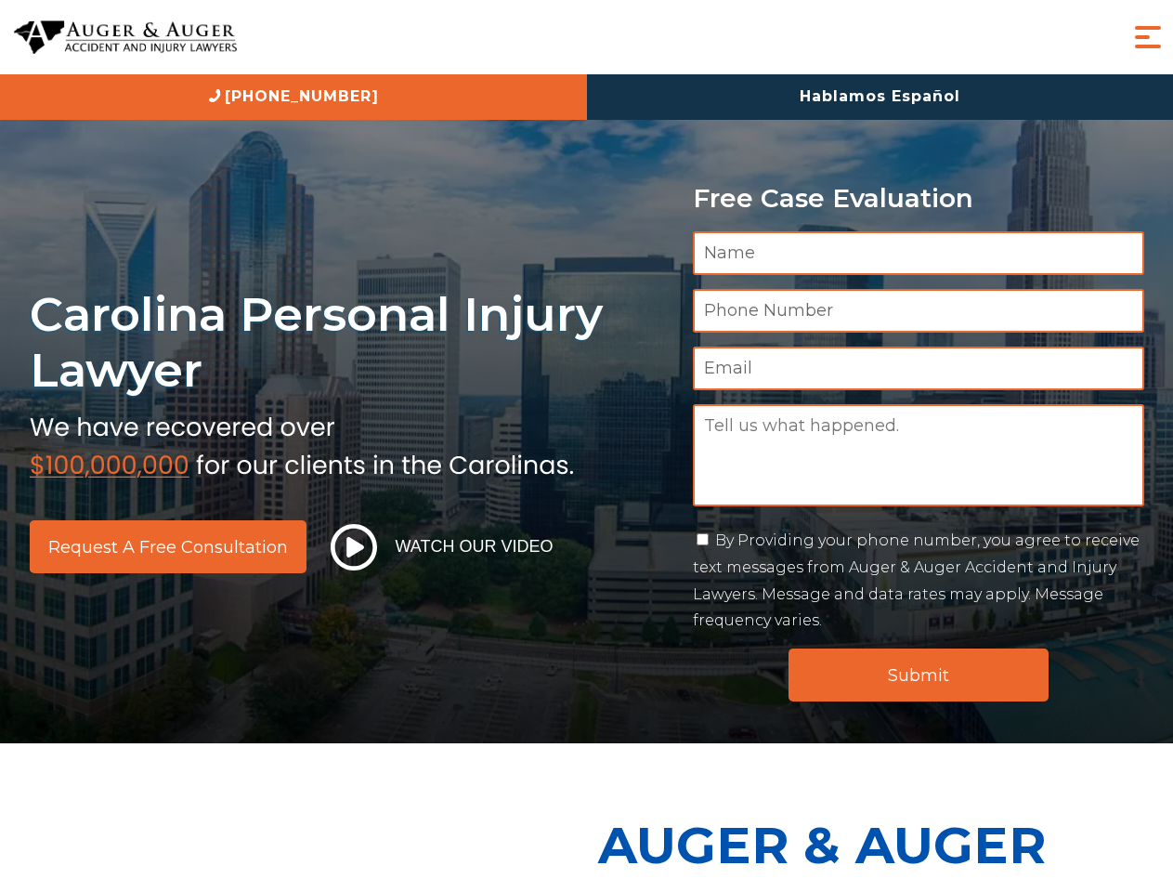 This screenshot has width=1173, height=892. What do you see at coordinates (919, 198) in the screenshot?
I see `p: Free Case Evaluation` at bounding box center [919, 198].